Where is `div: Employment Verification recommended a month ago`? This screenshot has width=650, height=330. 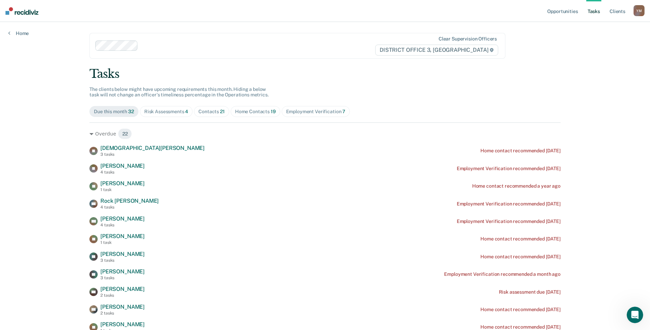 div: Employment Verification recommended a month ago is located at coordinates (502, 274).